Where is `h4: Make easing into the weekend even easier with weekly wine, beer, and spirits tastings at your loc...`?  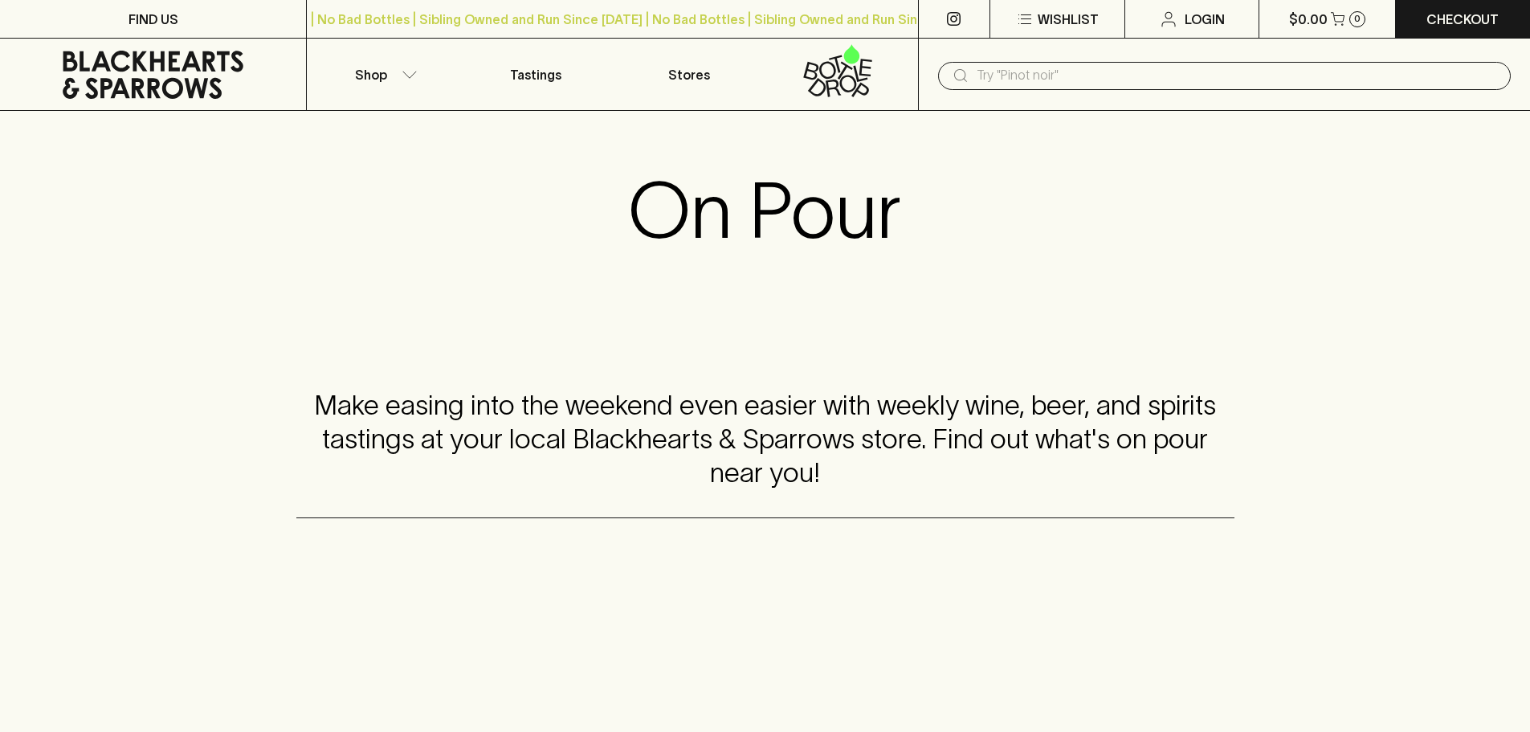
h4: Make easing into the weekend even easier with weekly wine, beer, and spirits tastings at your loc... is located at coordinates (765, 439).